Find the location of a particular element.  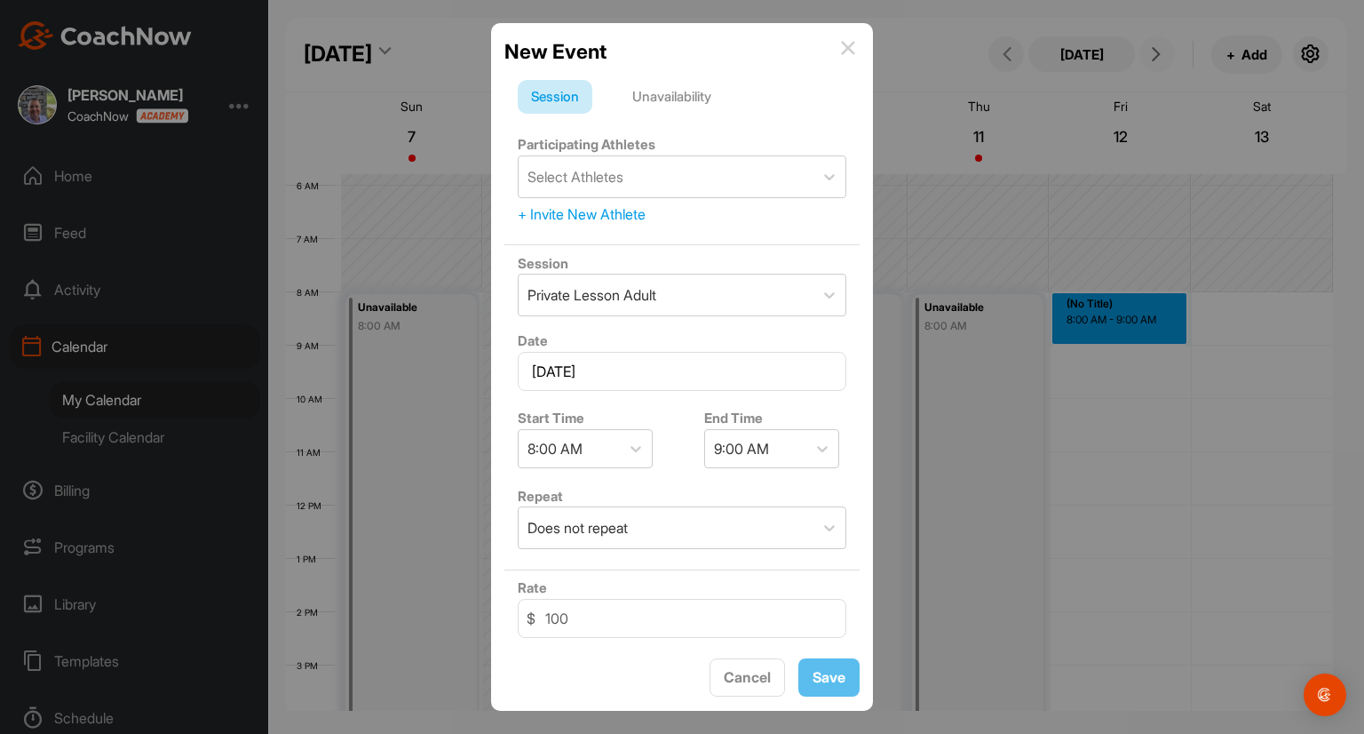

button: Save is located at coordinates (829, 677).